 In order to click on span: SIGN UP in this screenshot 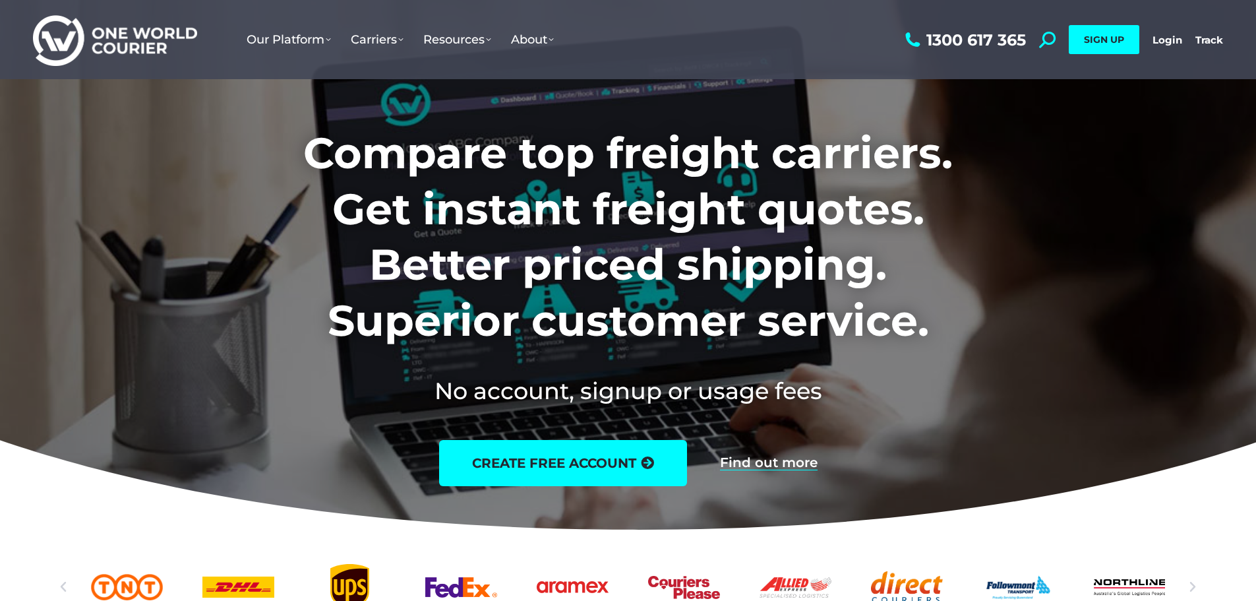, I will do `click(1104, 40)`.